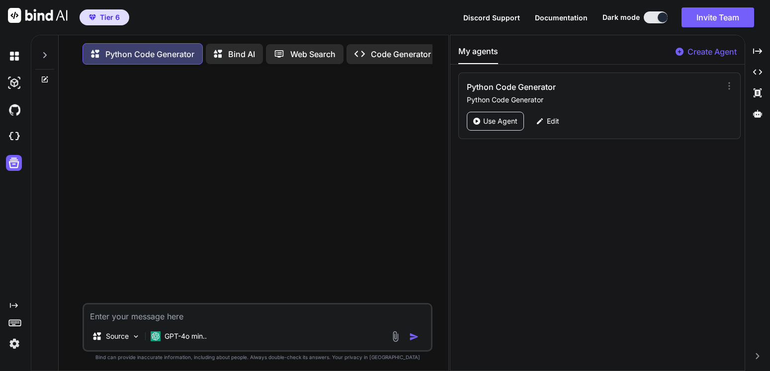  I want to click on p: Edit, so click(553, 121).